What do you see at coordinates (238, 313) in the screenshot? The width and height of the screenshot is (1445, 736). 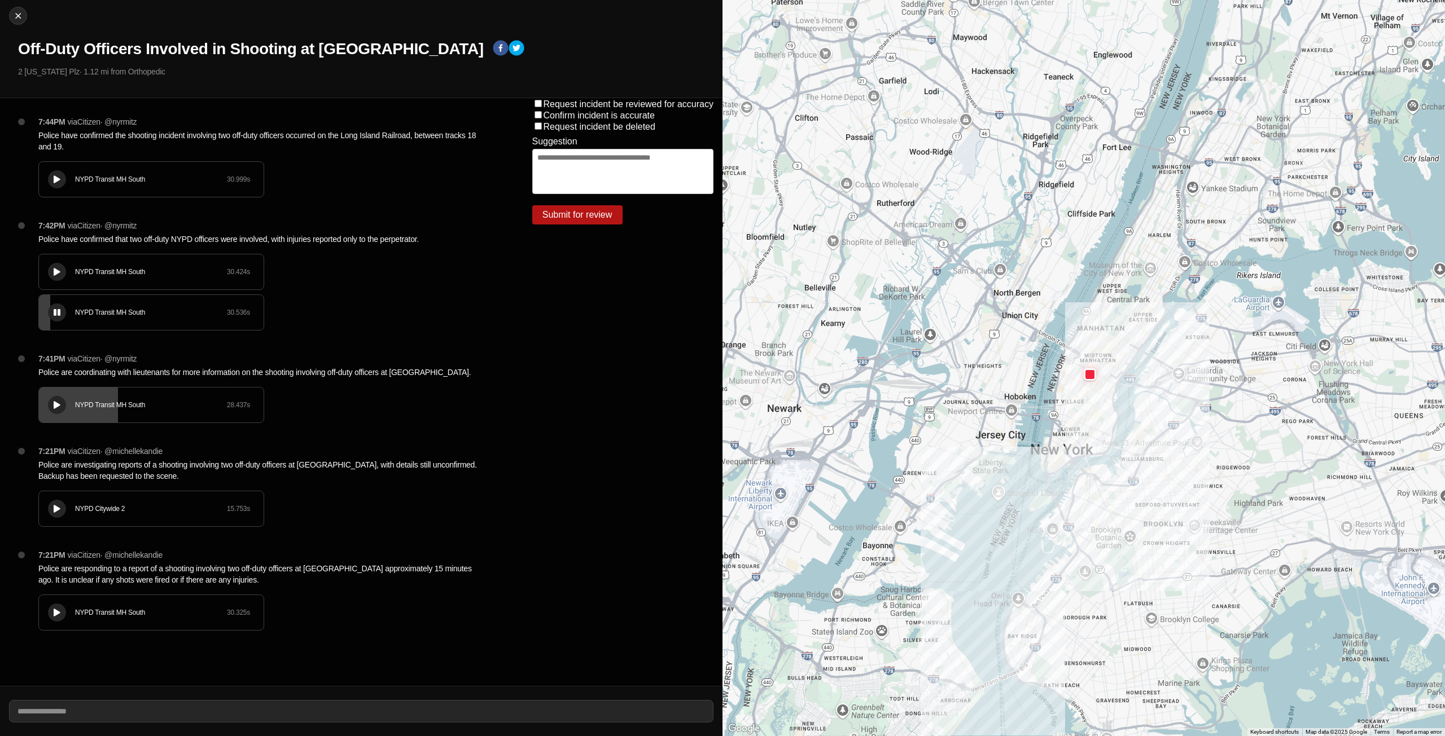 I see `div: 30.536 s` at bounding box center [238, 313].